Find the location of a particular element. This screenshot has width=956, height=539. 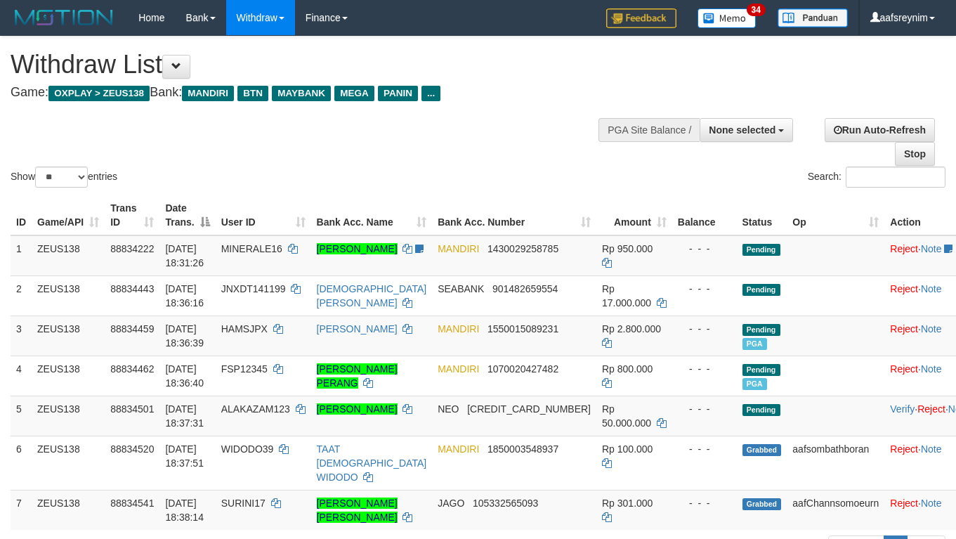

th: ID is located at coordinates (21, 215).